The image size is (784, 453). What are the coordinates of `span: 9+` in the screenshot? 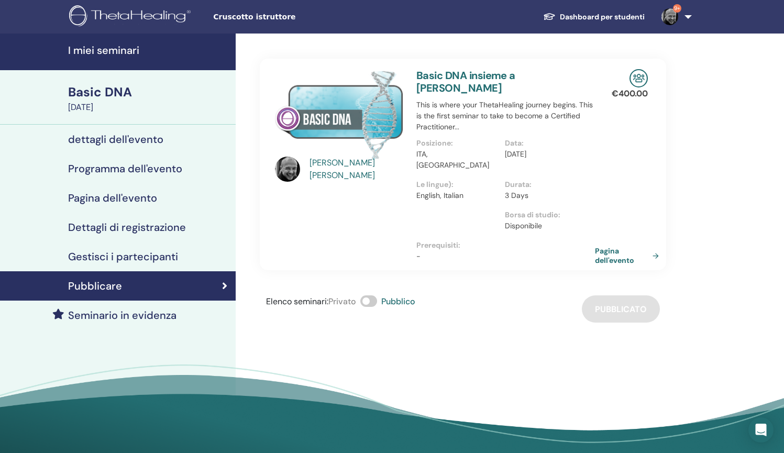 It's located at (678, 8).